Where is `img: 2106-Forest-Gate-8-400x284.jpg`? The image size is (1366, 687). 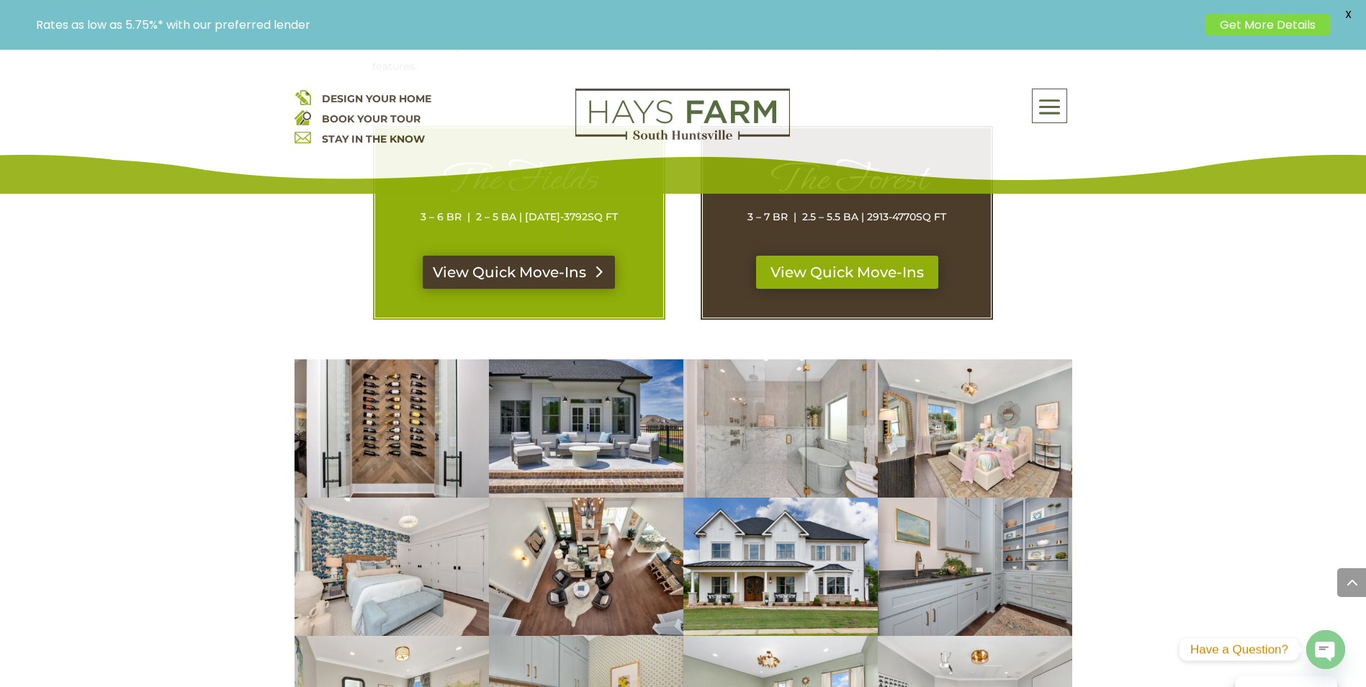
img: 2106-Forest-Gate-8-400x284.jpg is located at coordinates (586, 428).